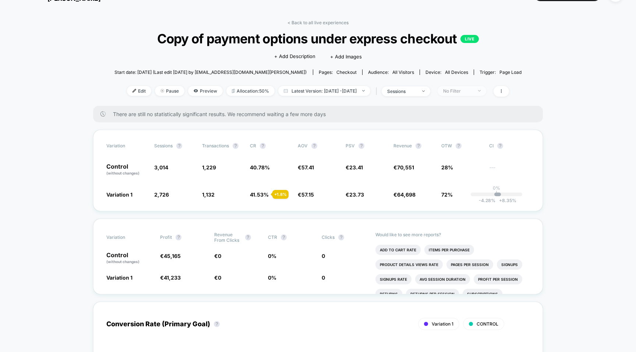  Describe the element at coordinates (215, 146) in the screenshot. I see `span: Transactions` at that location.